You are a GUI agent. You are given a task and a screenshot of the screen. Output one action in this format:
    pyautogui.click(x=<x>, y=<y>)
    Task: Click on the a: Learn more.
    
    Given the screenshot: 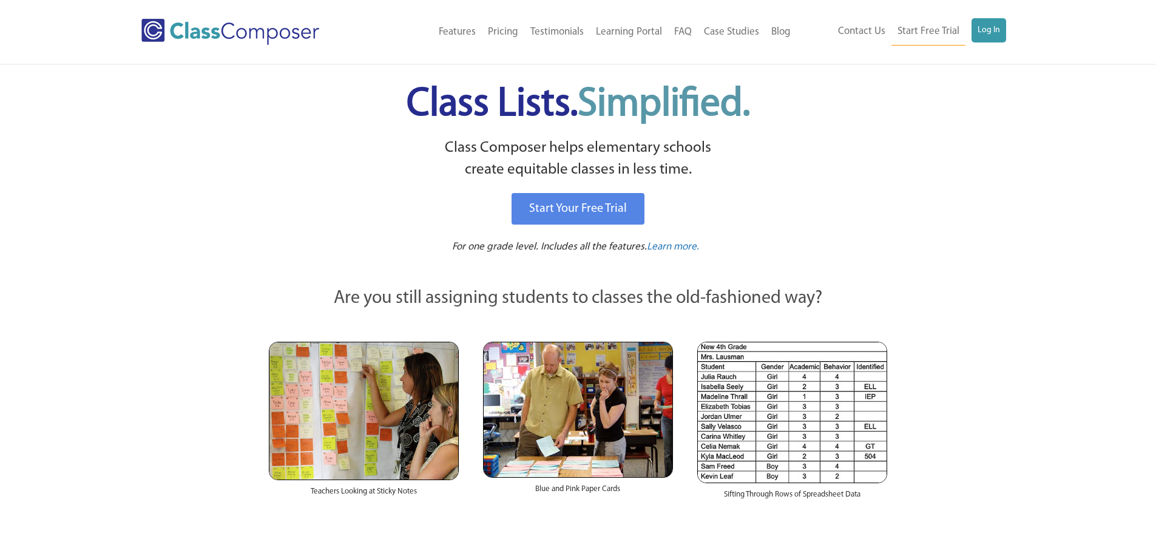 What is the action you would take?
    pyautogui.click(x=673, y=247)
    